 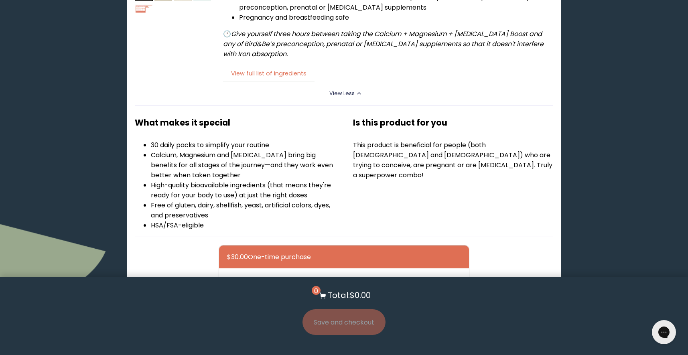 I want to click on h4: What makes it special, so click(x=235, y=122).